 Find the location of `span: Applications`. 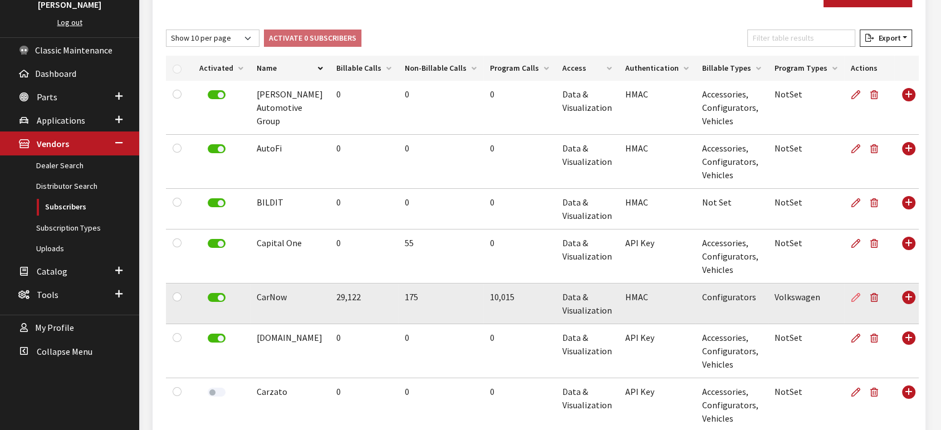

span: Applications is located at coordinates (61, 120).